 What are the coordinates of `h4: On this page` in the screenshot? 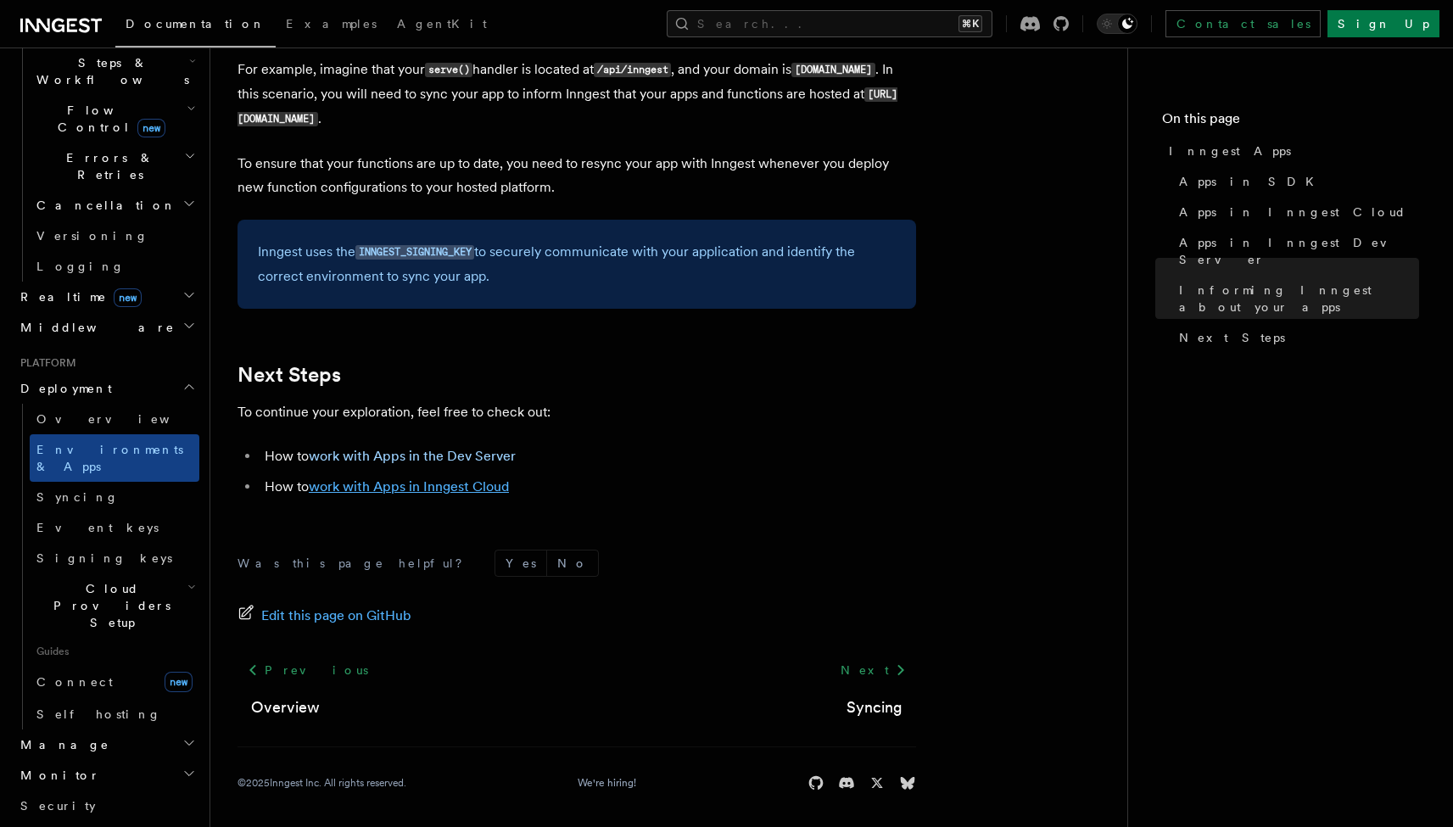 It's located at (1290, 122).